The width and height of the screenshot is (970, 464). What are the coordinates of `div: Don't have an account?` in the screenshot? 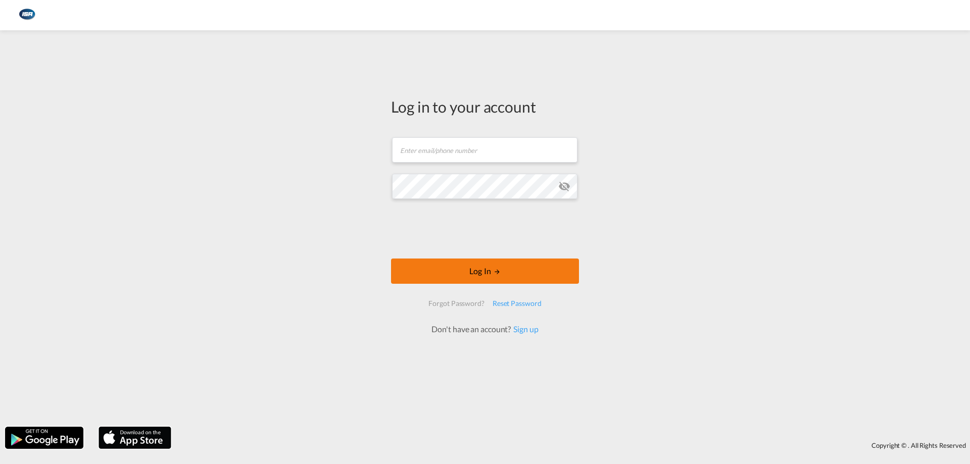 It's located at (485, 329).